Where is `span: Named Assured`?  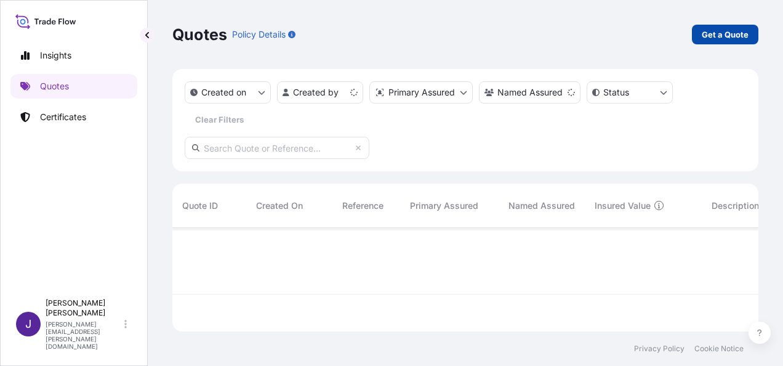
span: Named Assured is located at coordinates (542, 206).